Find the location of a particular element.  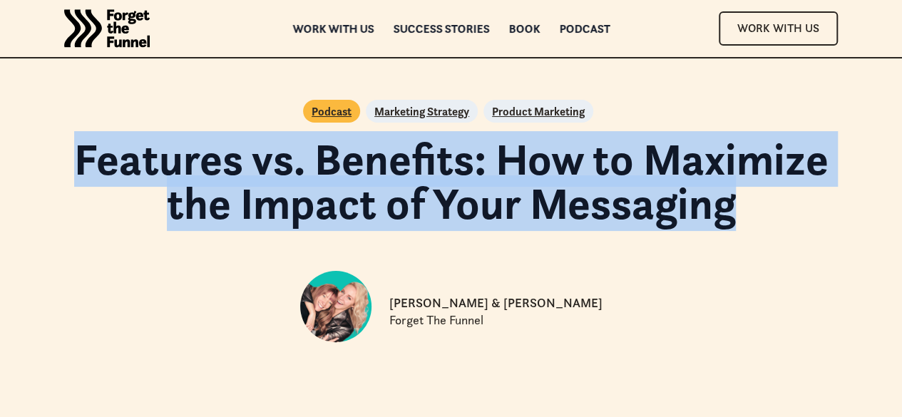

p: Podcast is located at coordinates (332, 111).